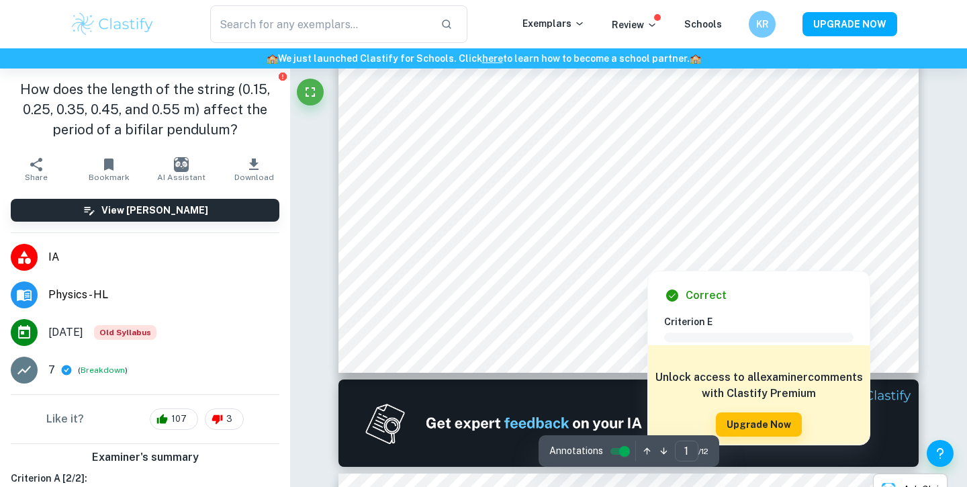  What do you see at coordinates (576, 451) in the screenshot?
I see `span: Annotations` at bounding box center [576, 451].